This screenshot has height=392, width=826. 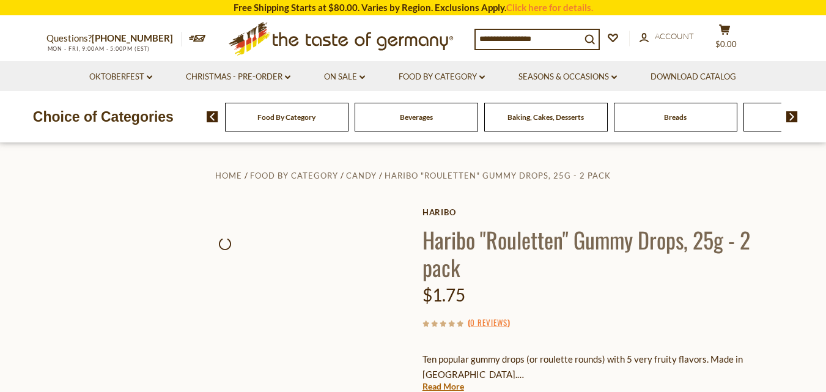 What do you see at coordinates (98, 48) in the screenshot?
I see `span: MON - FRI, 9:00AM - 5:00PM (EST)` at bounding box center [98, 48].